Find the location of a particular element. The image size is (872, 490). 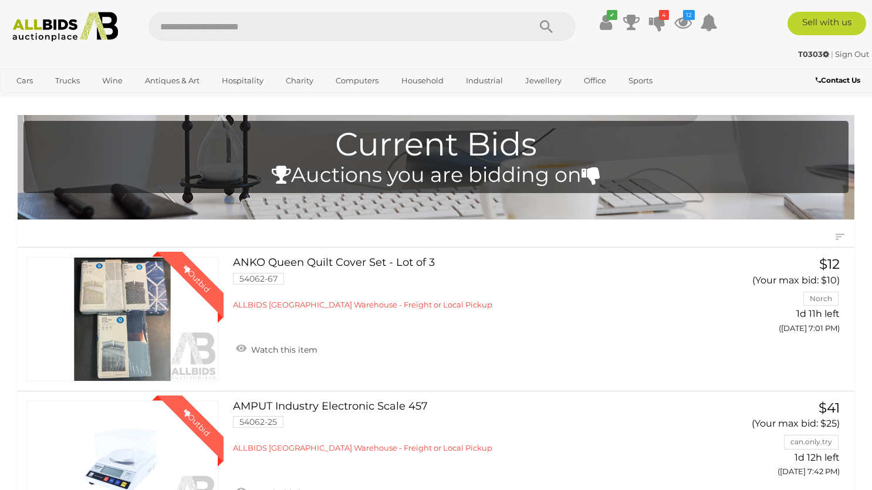

a: 12 is located at coordinates (683, 22).